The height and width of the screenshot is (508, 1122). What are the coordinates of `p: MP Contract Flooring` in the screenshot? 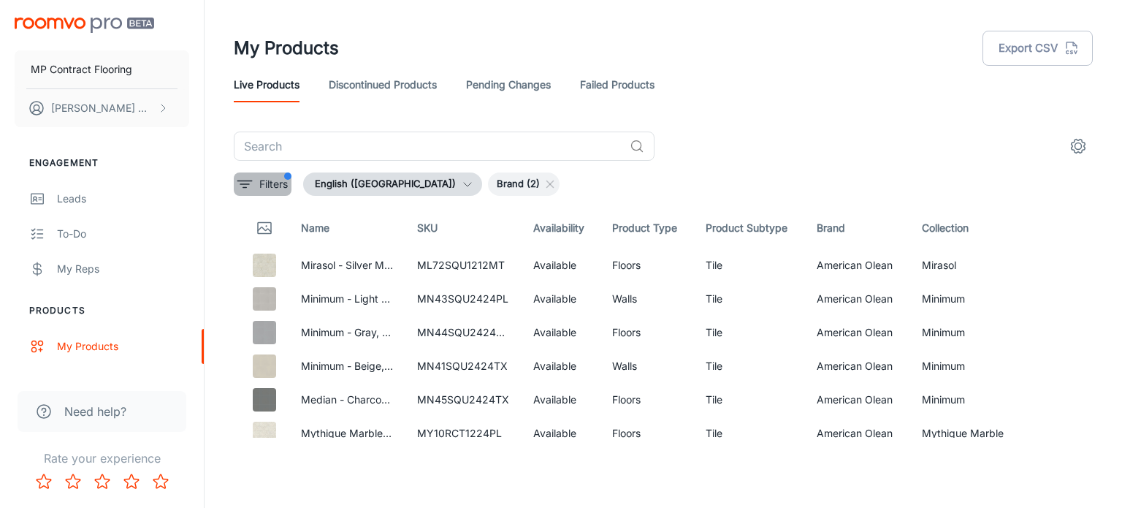 It's located at (81, 69).